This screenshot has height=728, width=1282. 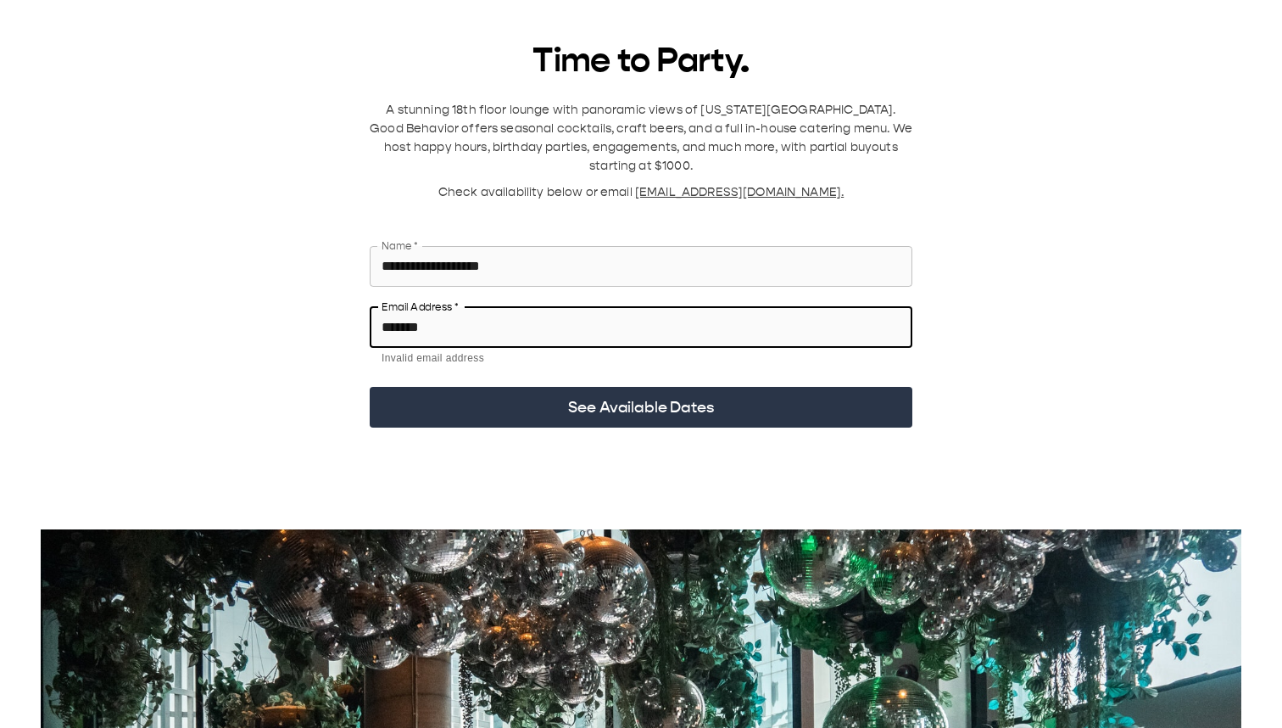 I want to click on label: Name, so click(x=399, y=245).